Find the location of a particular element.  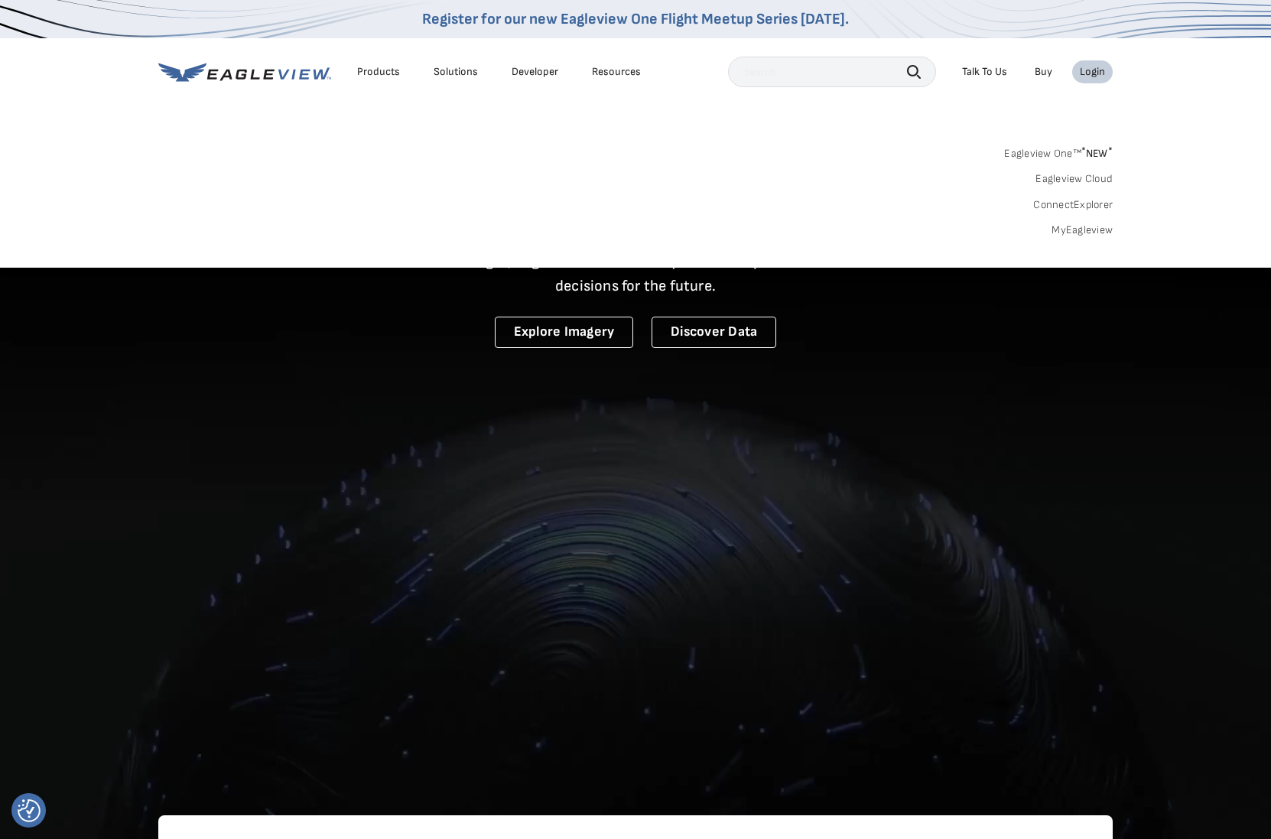

input: Search is located at coordinates (832, 72).